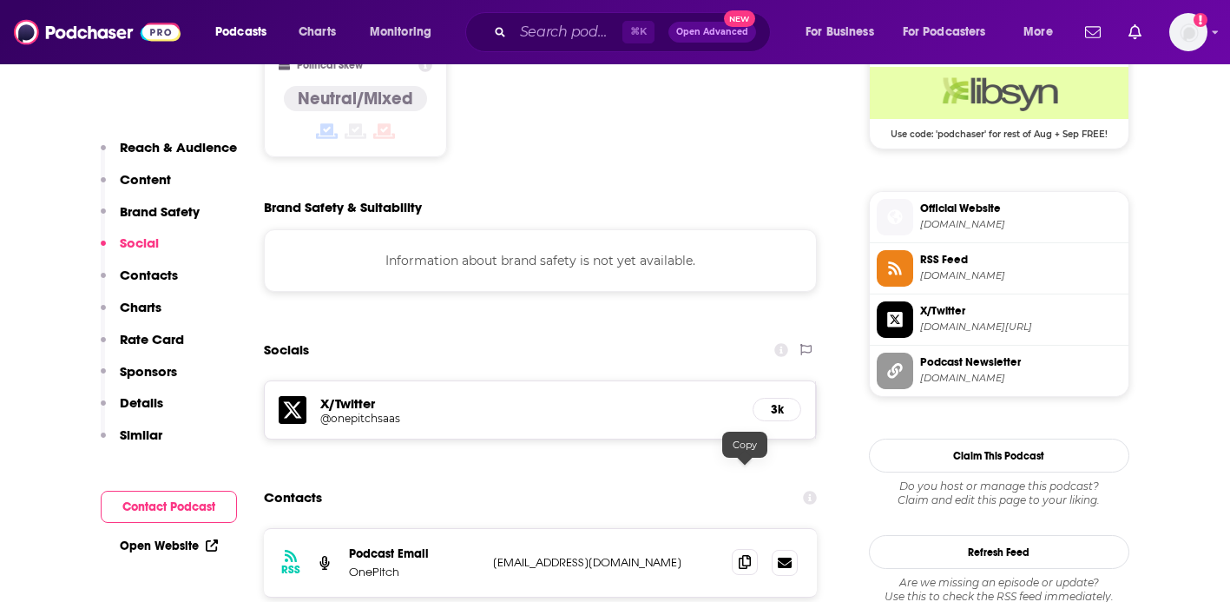 This screenshot has width=1230, height=602. Describe the element at coordinates (148, 371) in the screenshot. I see `p: Sponsors` at that location.